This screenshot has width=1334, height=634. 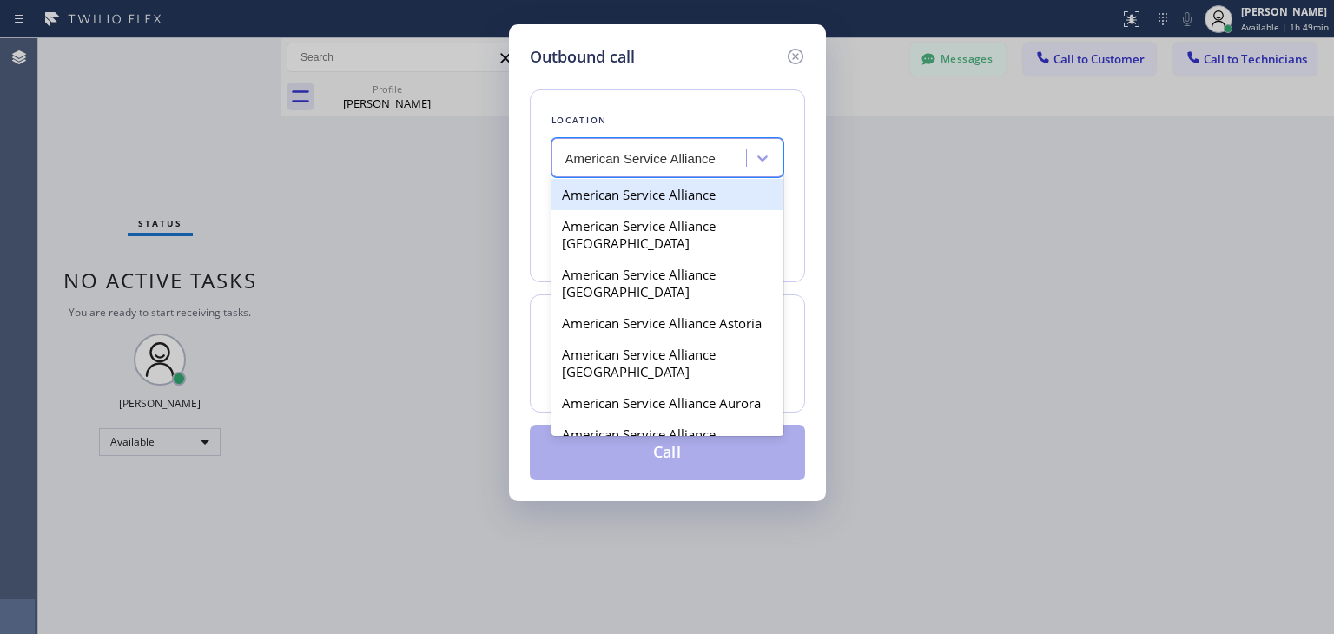 I want to click on div: American Service Alliance Aventura, so click(x=667, y=443).